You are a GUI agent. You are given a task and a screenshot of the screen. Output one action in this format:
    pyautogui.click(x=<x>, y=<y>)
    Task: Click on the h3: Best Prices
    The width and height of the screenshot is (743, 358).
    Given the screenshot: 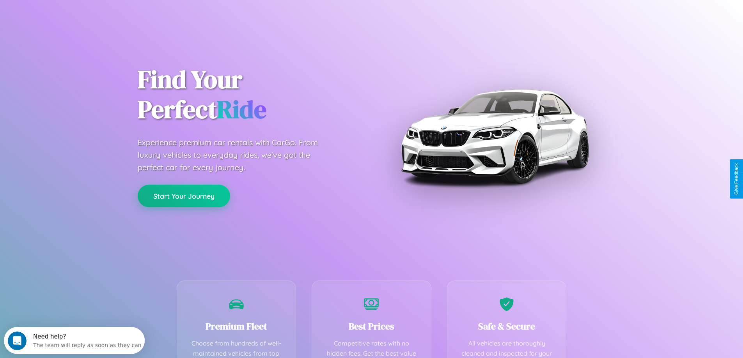 What is the action you would take?
    pyautogui.click(x=371, y=326)
    